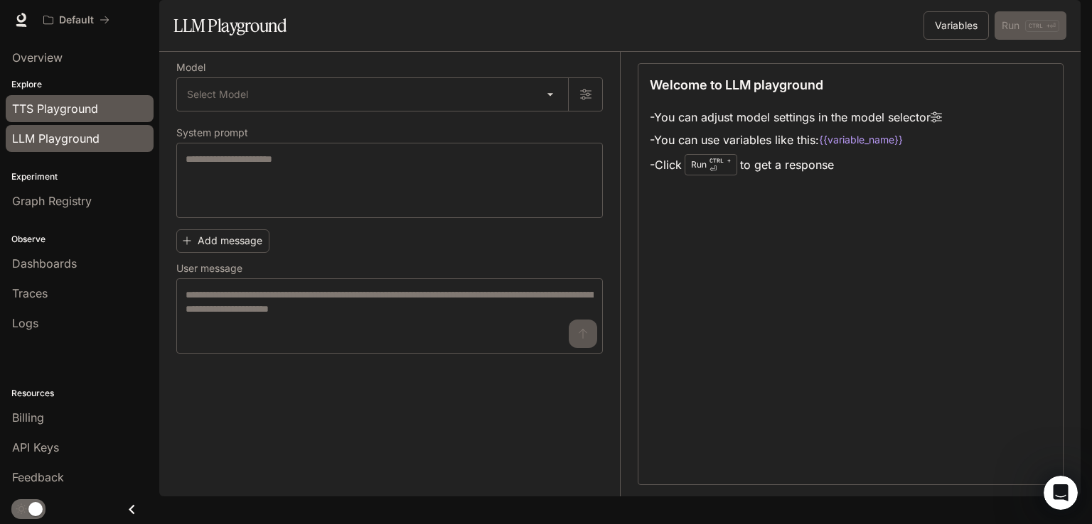 Image resolution: width=1092 pixels, height=524 pixels. What do you see at coordinates (76, 20) in the screenshot?
I see `button: All workspaces` at bounding box center [76, 20].